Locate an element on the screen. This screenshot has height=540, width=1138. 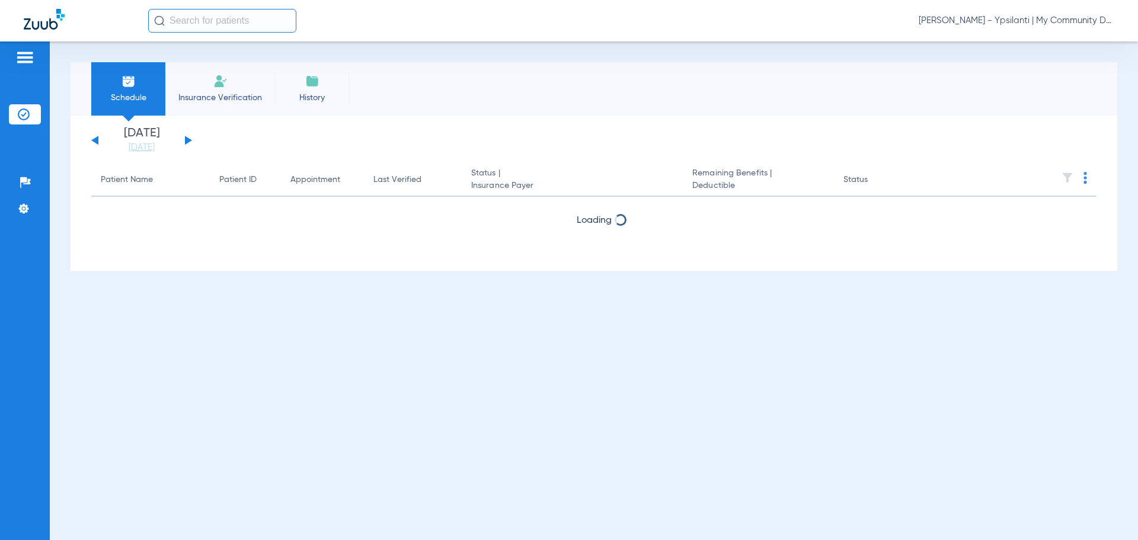
img: hamburger-icon is located at coordinates (25, 57).